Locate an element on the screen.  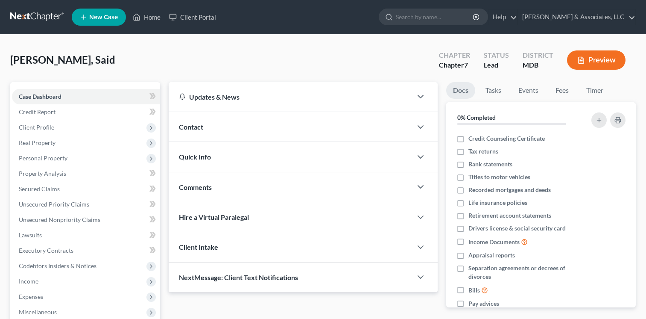
span: New Case is located at coordinates (103, 17).